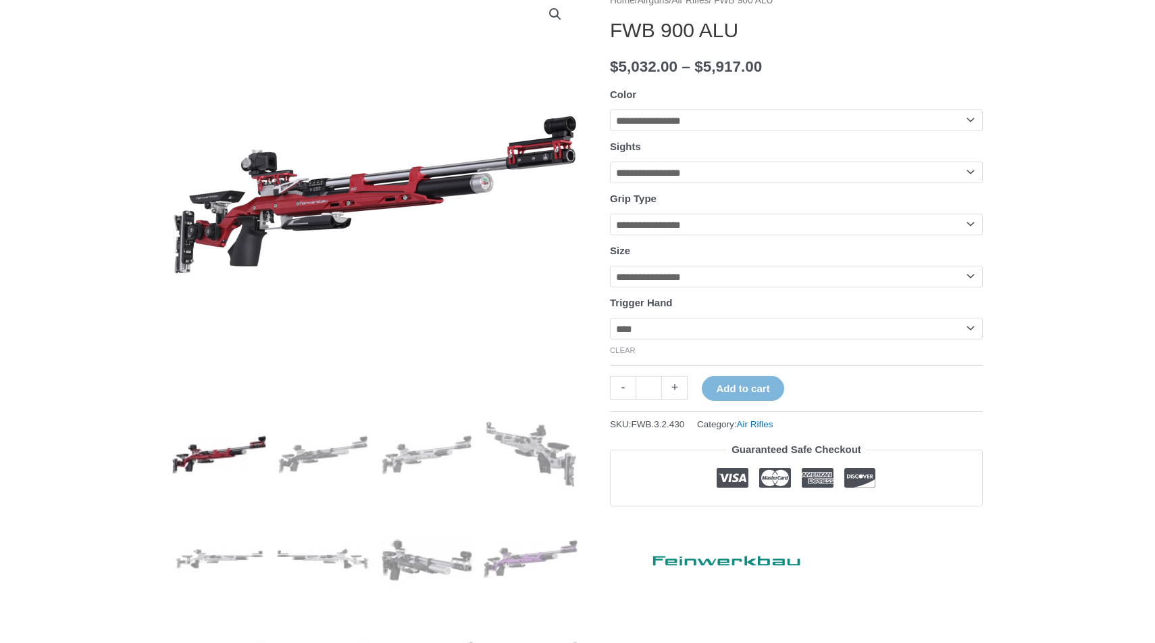 This screenshot has height=643, width=1155. Describe the element at coordinates (797, 449) in the screenshot. I see `legend: Guaranteed Safe Checkout` at that location.